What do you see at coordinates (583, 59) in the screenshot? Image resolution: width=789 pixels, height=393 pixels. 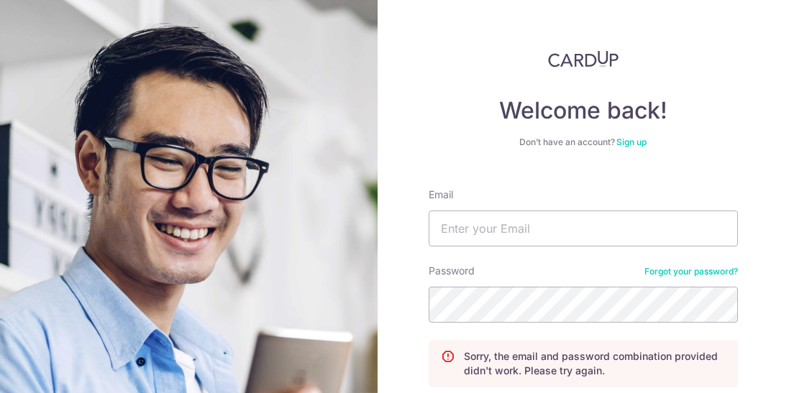 I see `img: CardUp Logo` at bounding box center [583, 59].